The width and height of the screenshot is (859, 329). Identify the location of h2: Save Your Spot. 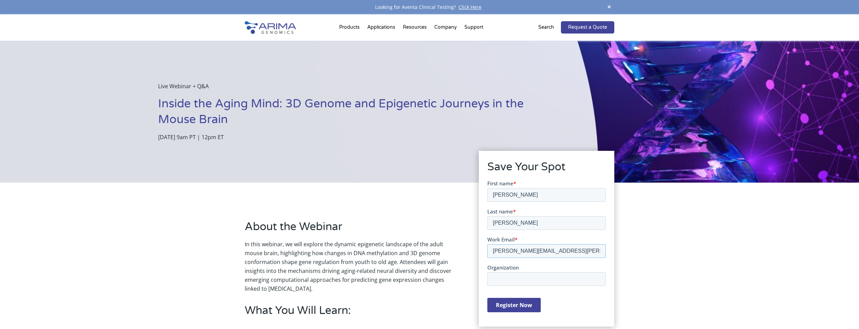
(547, 170).